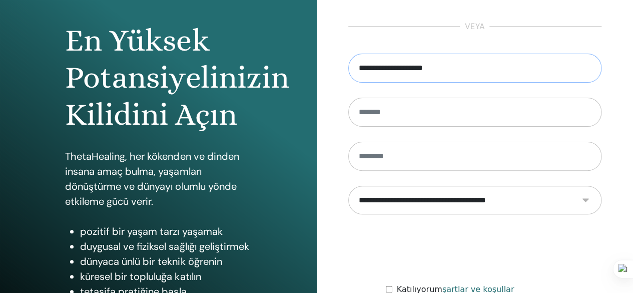 Image resolution: width=633 pixels, height=293 pixels. Describe the element at coordinates (158, 78) in the screenshot. I see `h1: En Yüksek Potansiyelinizin Kilidini Açın` at that location.